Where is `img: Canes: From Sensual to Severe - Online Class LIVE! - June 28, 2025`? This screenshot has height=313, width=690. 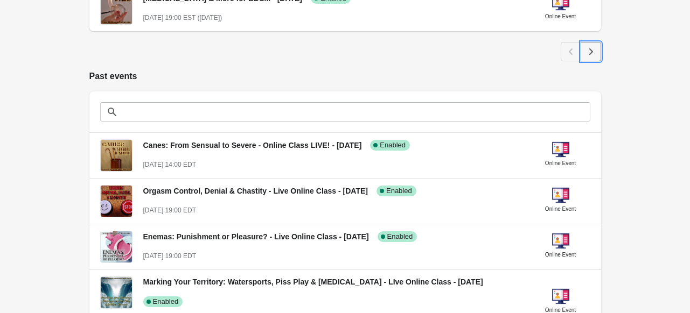
img: Canes: From Sensual to Severe - Online Class LIVE! - June 28, 2025 is located at coordinates (116, 156).